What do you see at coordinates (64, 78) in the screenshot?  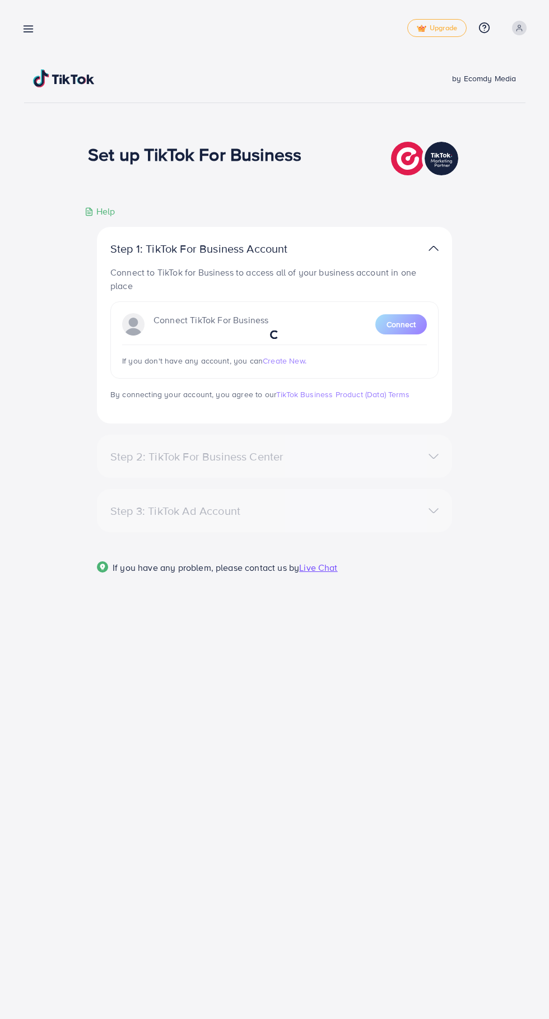 I see `img: TikTok` at bounding box center [64, 78].